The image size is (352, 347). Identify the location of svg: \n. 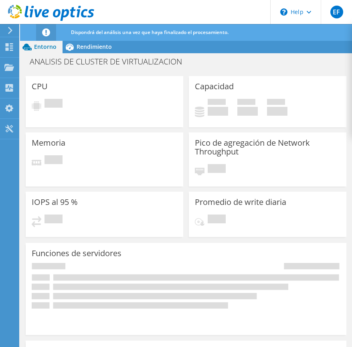
(284, 12).